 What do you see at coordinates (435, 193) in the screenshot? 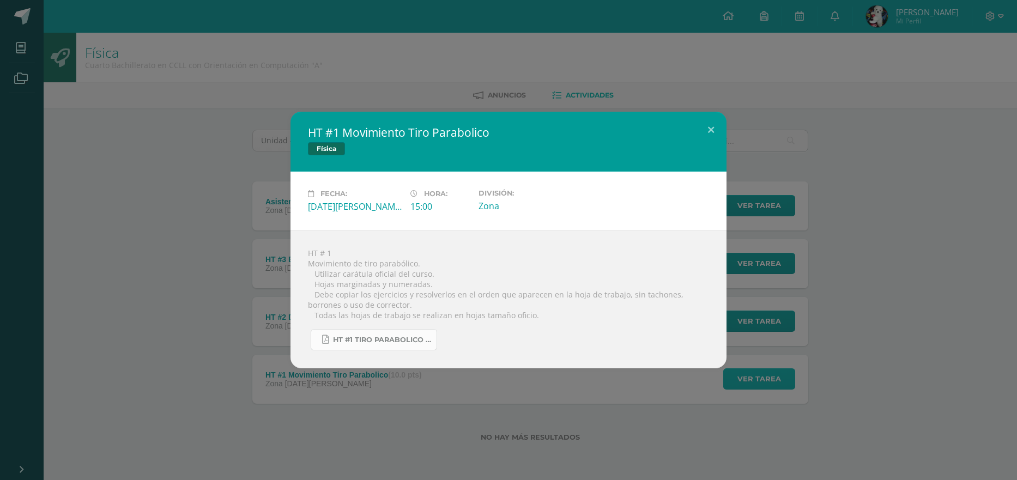
I see `span: Hora:` at bounding box center [435, 193].